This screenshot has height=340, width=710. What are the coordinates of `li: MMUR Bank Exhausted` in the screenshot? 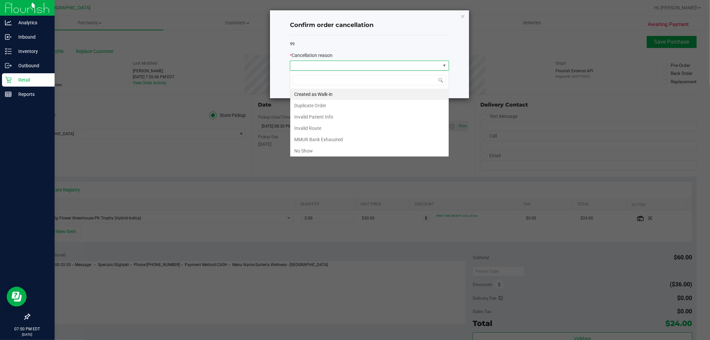 It's located at (369, 139).